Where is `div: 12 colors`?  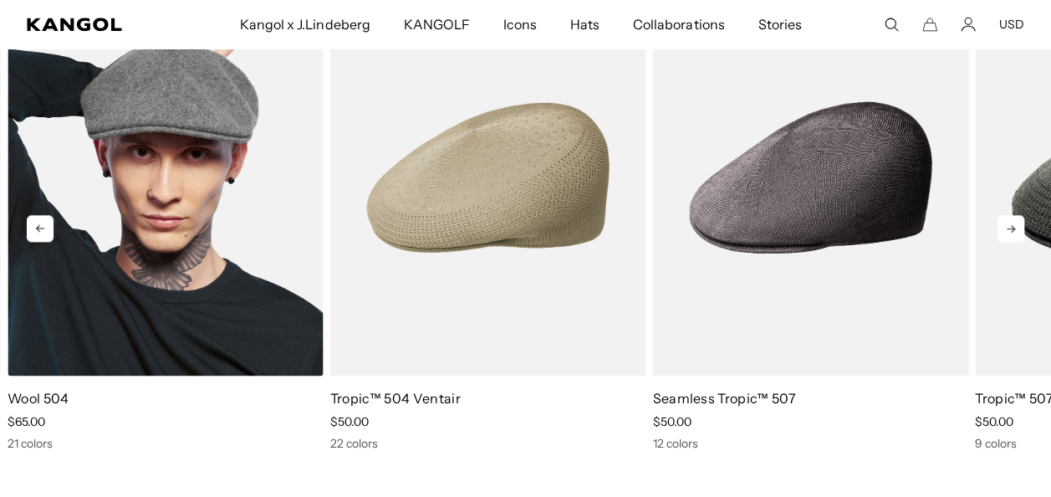
div: 12 colors is located at coordinates (810, 443).